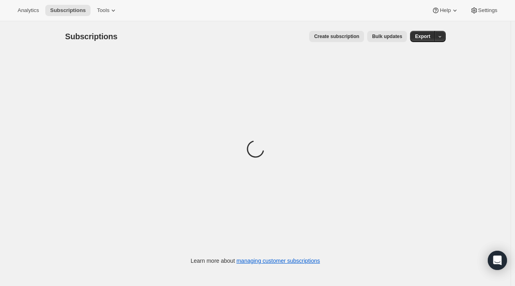 The height and width of the screenshot is (286, 515). I want to click on button: Settings, so click(483, 10).